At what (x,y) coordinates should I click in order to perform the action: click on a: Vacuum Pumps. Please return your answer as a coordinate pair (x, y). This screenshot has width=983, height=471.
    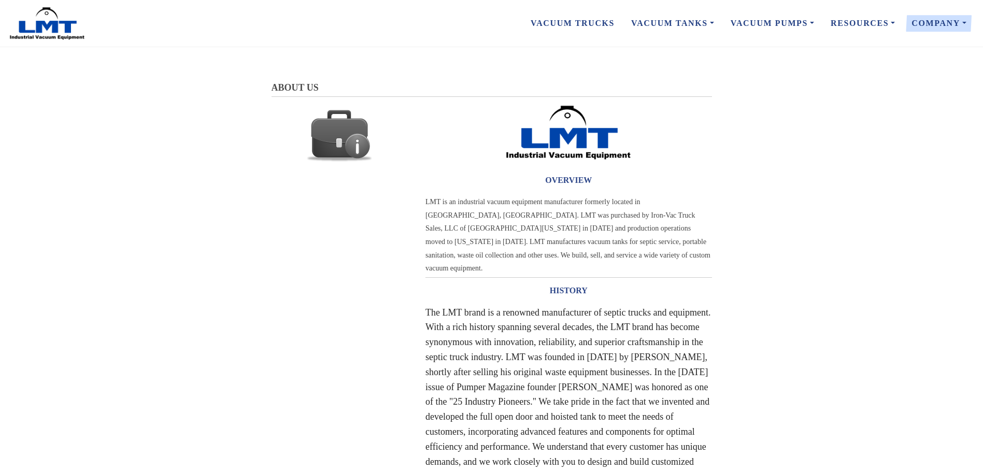
    Looking at the image, I should click on (772, 23).